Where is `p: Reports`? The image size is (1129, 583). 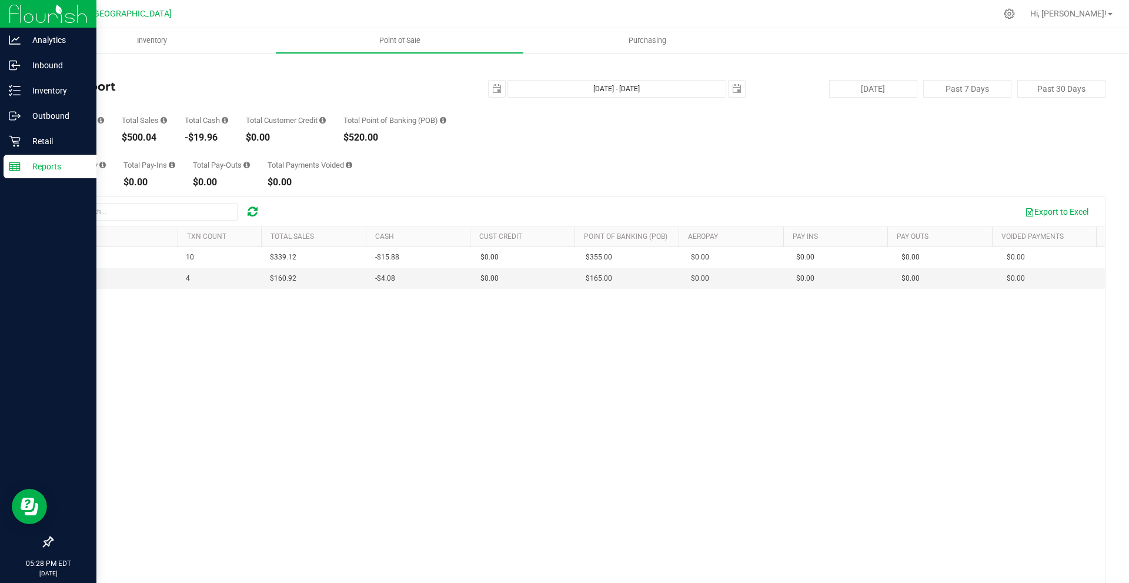 p: Reports is located at coordinates (56, 166).